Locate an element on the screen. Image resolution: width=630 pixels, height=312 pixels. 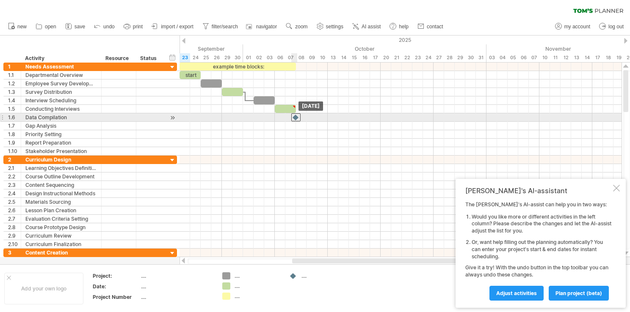
div: Resource is located at coordinates (118, 58).